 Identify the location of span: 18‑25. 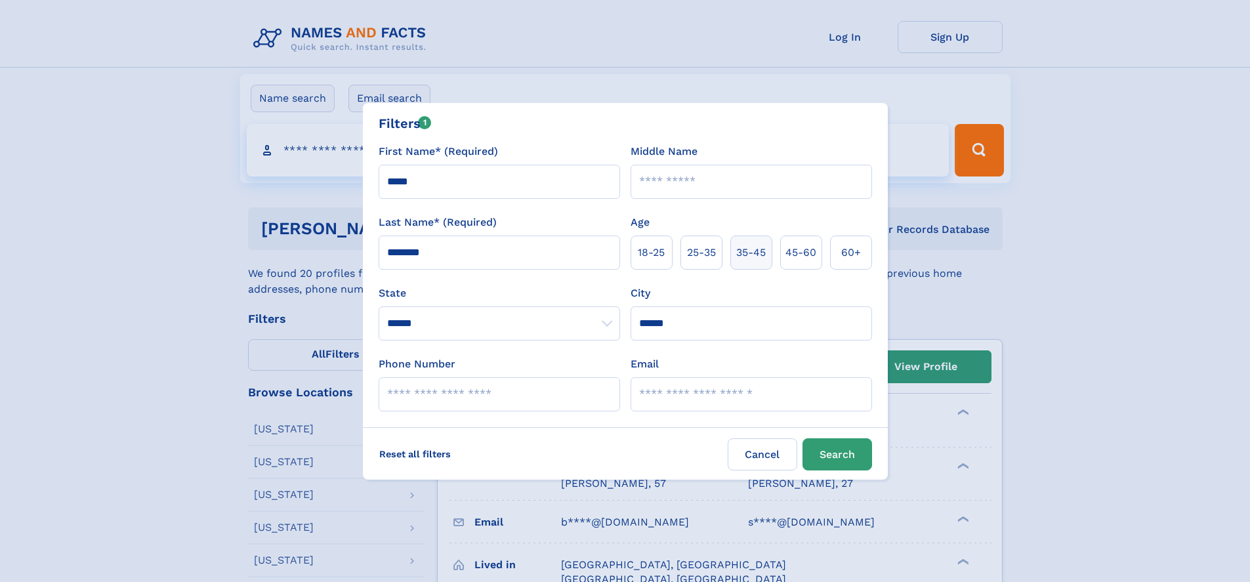
(651, 253).